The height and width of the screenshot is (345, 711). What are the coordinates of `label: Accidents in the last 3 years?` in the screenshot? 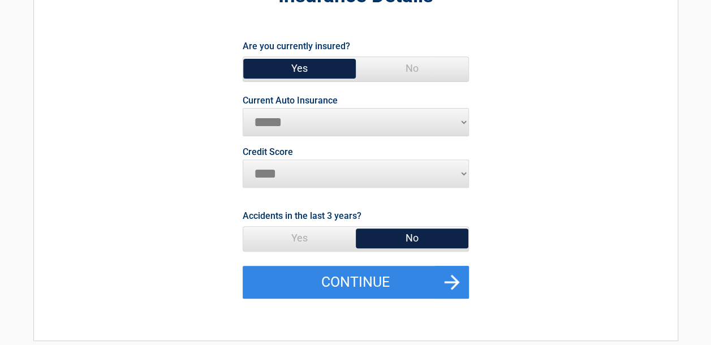 It's located at (302, 215).